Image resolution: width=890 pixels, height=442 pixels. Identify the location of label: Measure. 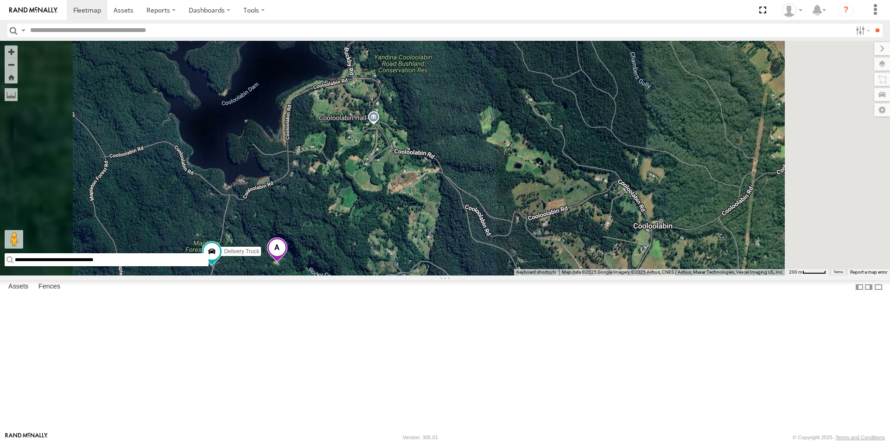
(11, 95).